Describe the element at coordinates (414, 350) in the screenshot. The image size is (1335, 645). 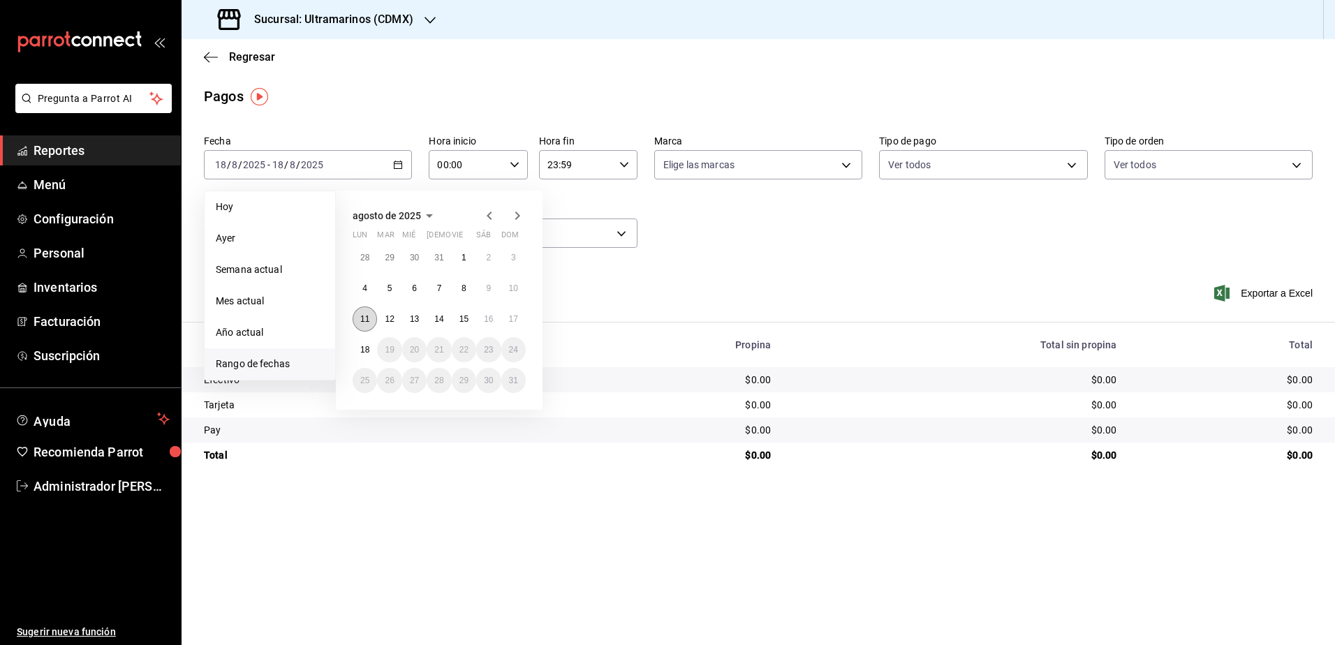
I see `button: 20 de agosto de 2025` at that location.